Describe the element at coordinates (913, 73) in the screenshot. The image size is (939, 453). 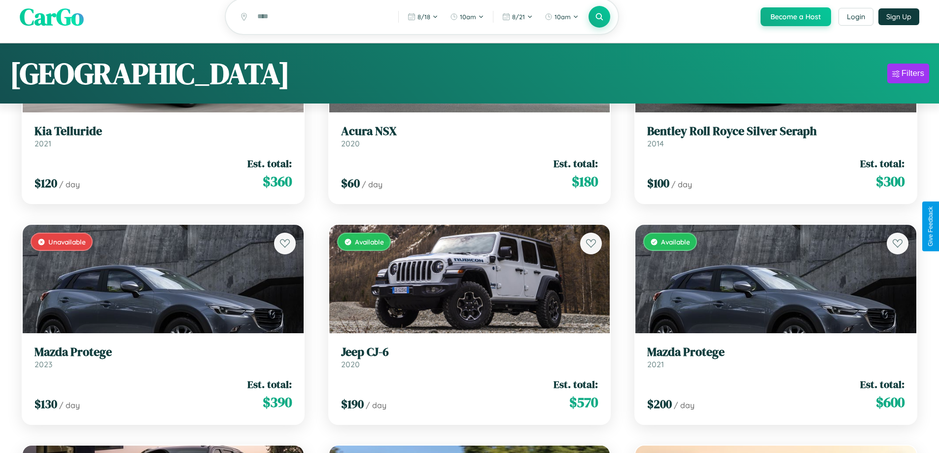
I see `div: Filters` at that location.